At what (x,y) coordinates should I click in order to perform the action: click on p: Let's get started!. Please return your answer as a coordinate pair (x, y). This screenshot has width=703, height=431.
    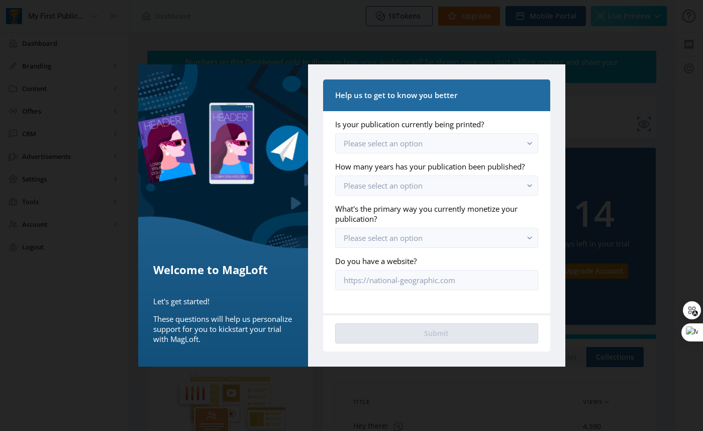
    Looking at the image, I should click on (223, 301).